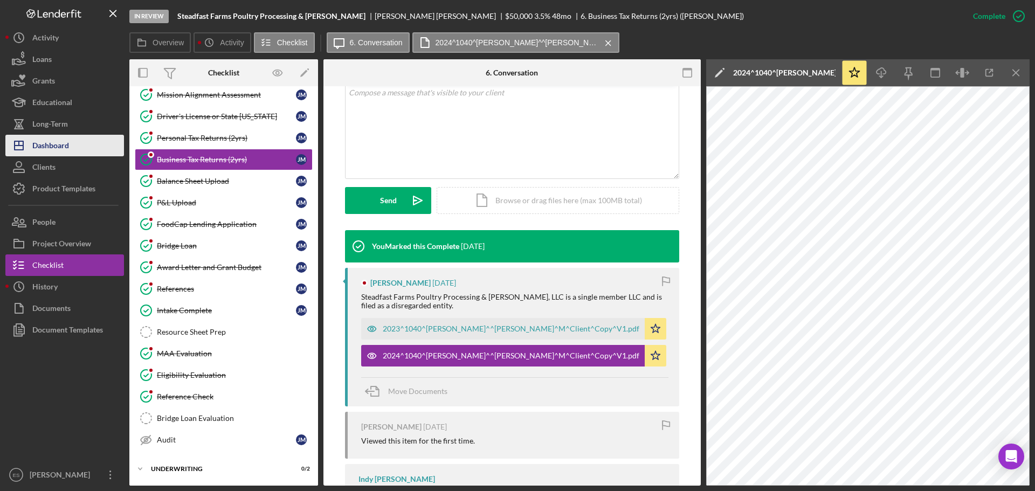 The width and height of the screenshot is (1035, 491). Describe the element at coordinates (224, 354) in the screenshot. I see `a: MAA Evaluation` at that location.